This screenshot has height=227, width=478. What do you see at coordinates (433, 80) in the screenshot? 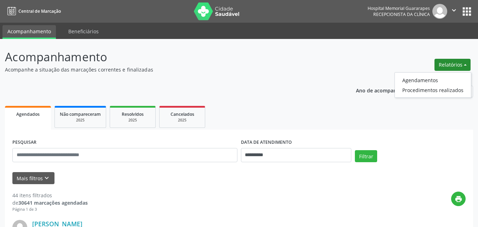
I see `a: Agendamentos` at bounding box center [433, 80].